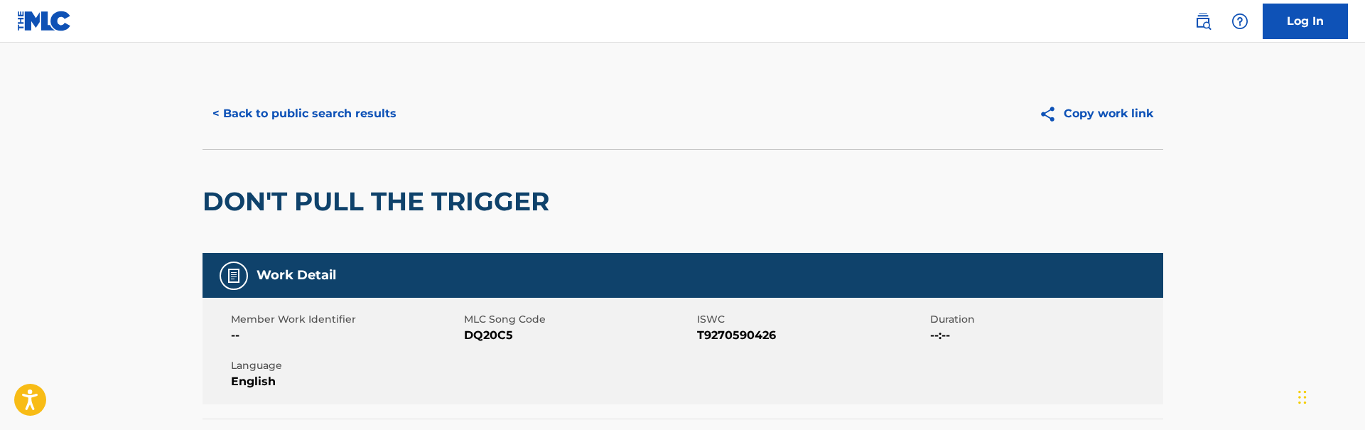 This screenshot has width=1365, height=430. What do you see at coordinates (345, 382) in the screenshot?
I see `span: English` at bounding box center [345, 382].